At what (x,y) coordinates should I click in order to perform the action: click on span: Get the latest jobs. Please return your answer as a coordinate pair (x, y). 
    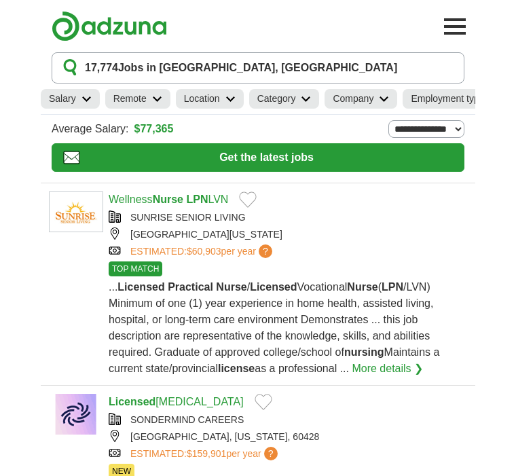
    Looking at the image, I should click on (266, 157).